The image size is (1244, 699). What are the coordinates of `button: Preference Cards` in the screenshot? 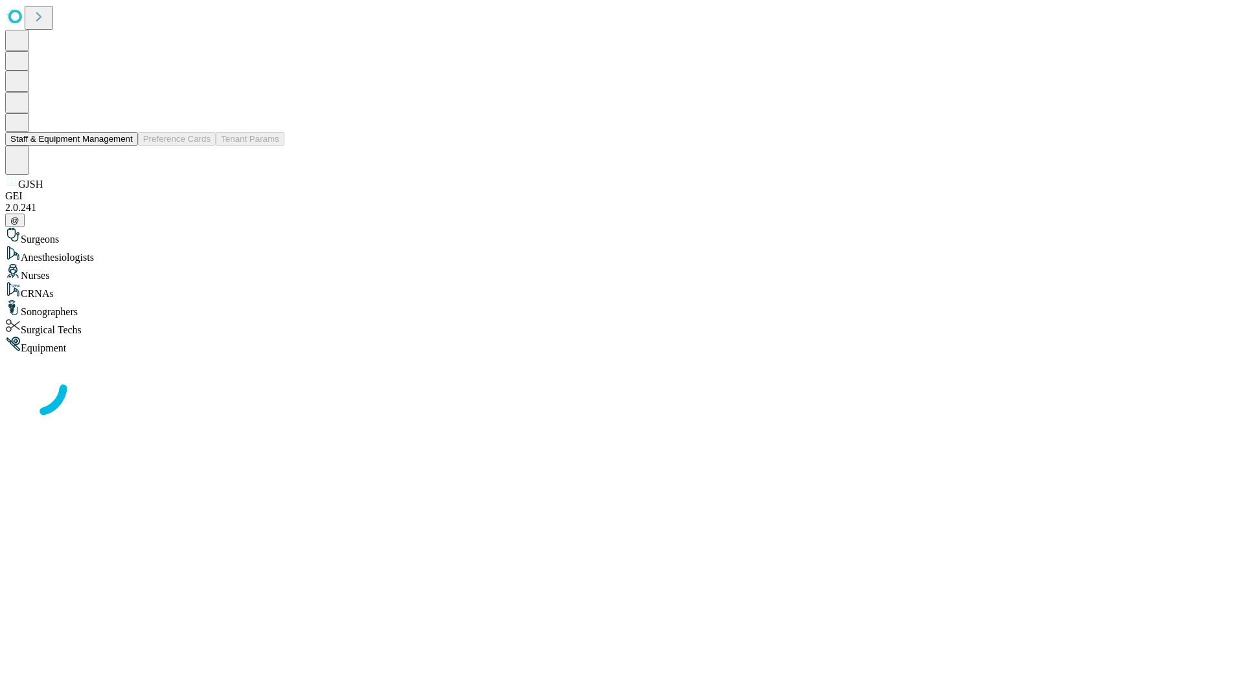 It's located at (177, 139).